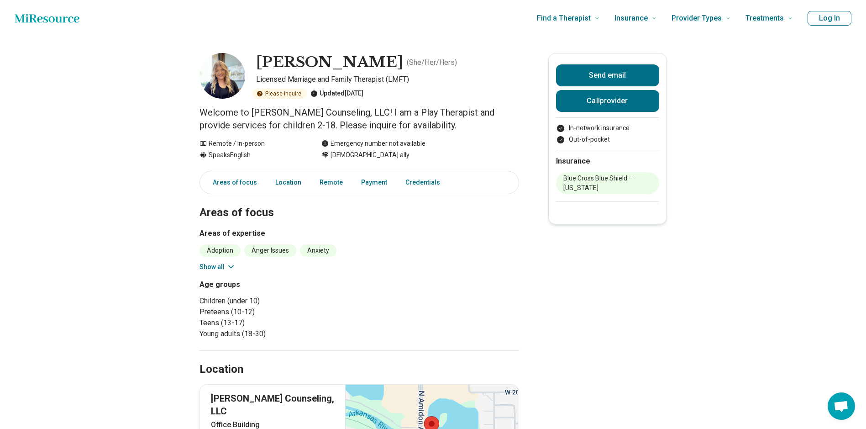 The height and width of the screenshot is (429, 866). What do you see at coordinates (608, 139) in the screenshot?
I see `li: Out-of-pocket` at bounding box center [608, 139].